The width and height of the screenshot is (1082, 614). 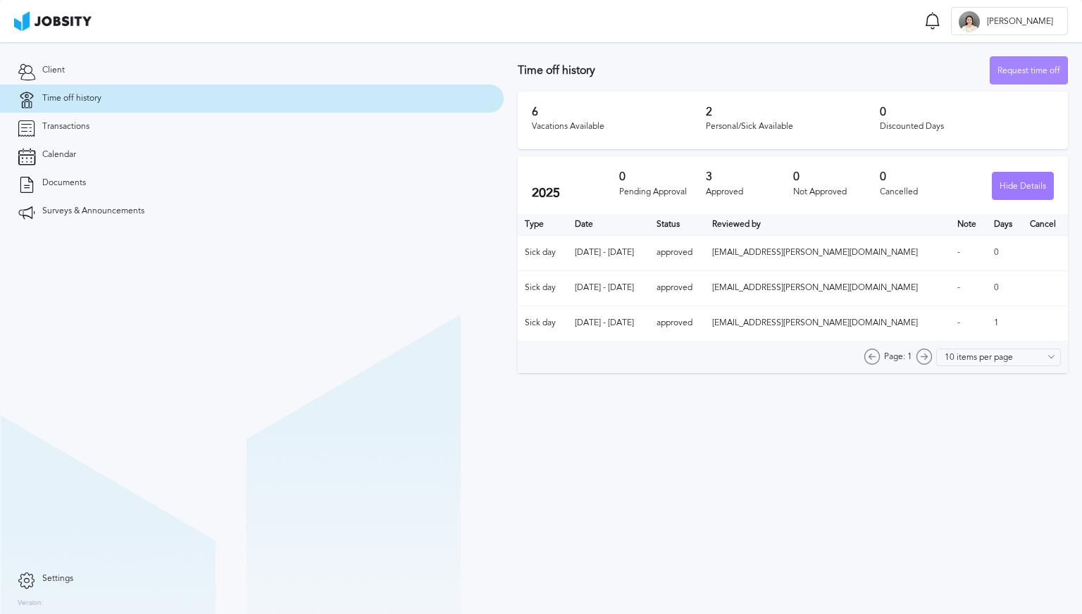 What do you see at coordinates (1028, 71) in the screenshot?
I see `div: Request time off` at bounding box center [1028, 71].